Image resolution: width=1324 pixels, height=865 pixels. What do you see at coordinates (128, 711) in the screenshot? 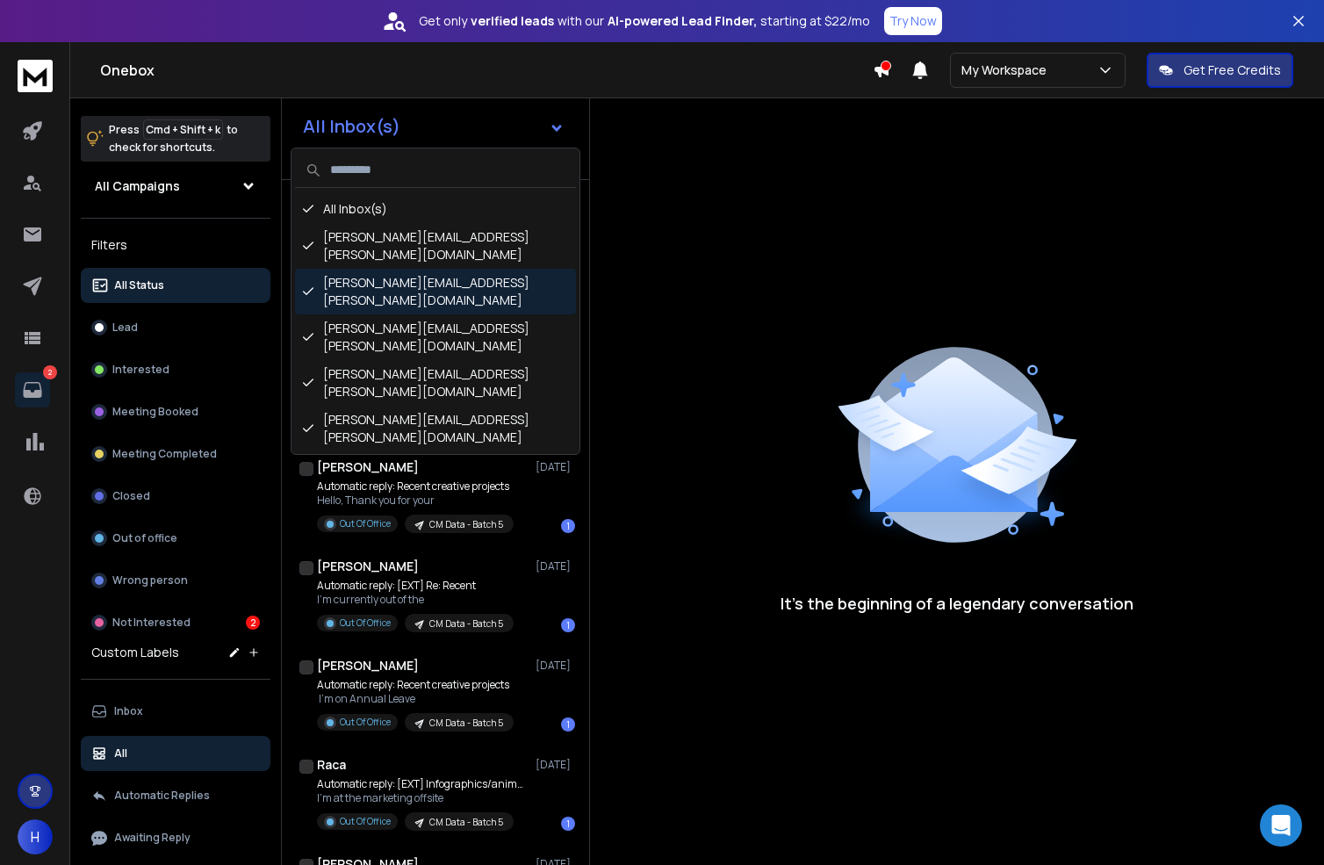
I see `p: Inbox` at bounding box center [128, 711].